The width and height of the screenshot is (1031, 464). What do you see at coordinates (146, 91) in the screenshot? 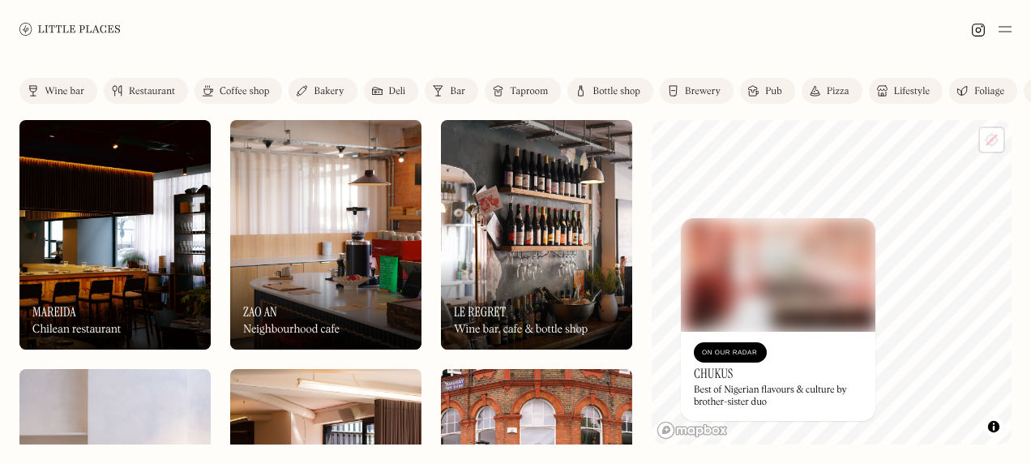
I see `a: Restaurant` at bounding box center [146, 91].